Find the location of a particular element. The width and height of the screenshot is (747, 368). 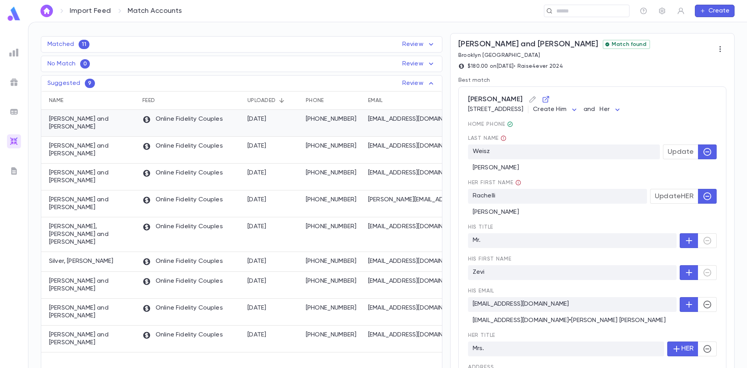

button: Create is located at coordinates (715, 11).